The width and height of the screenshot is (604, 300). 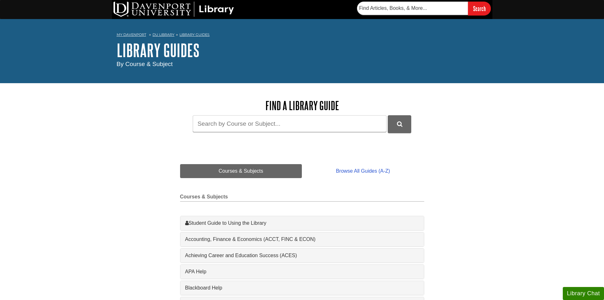 I want to click on div: Blackboard Help, so click(x=302, y=288).